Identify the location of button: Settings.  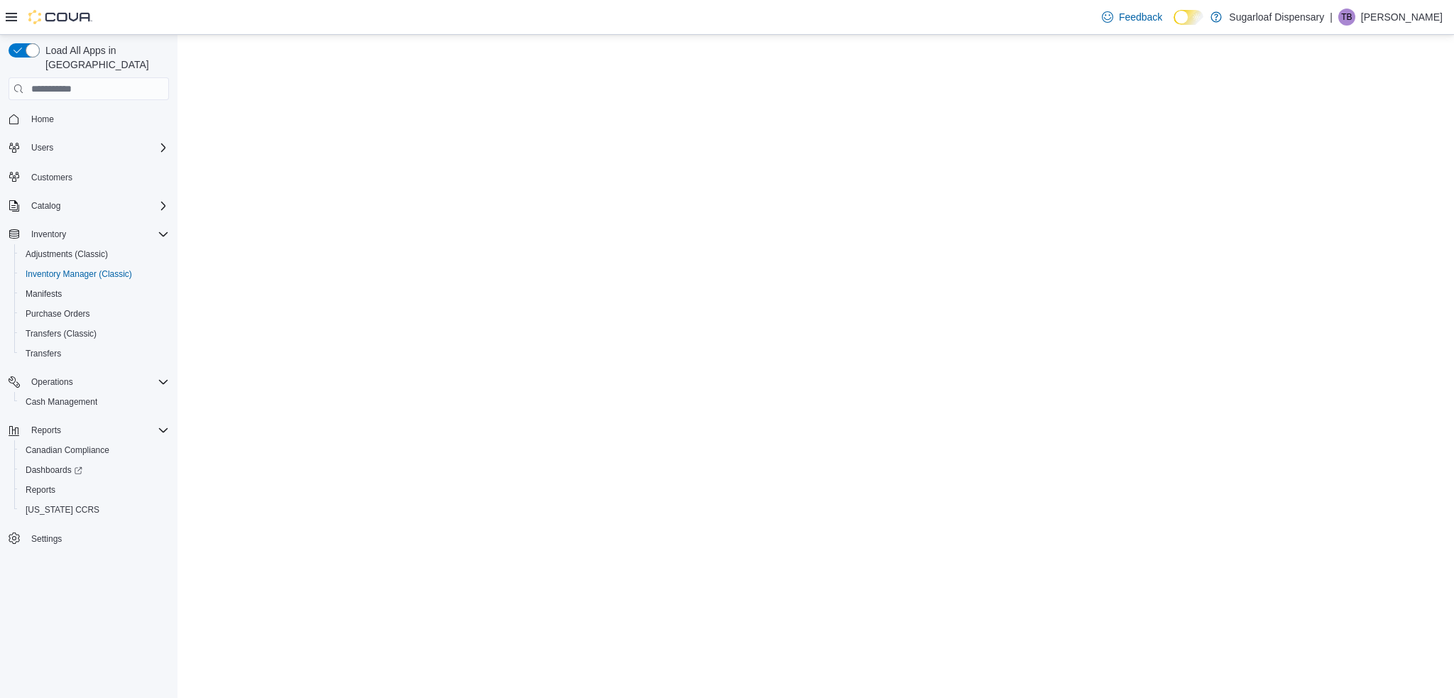
(89, 538).